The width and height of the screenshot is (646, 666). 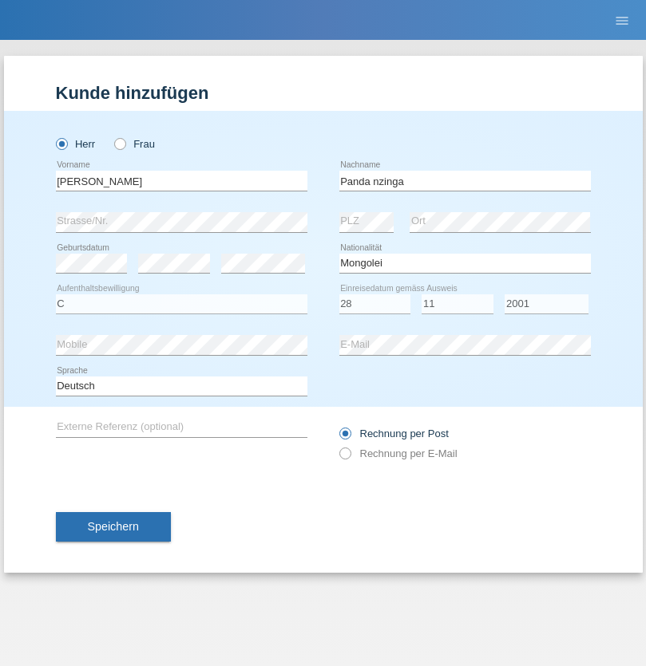 What do you see at coordinates (76, 144) in the screenshot?
I see `label: Herr` at bounding box center [76, 144].